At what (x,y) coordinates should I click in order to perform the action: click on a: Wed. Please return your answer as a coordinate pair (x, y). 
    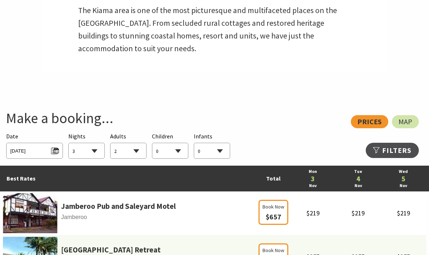
    Looking at the image, I should click on (403, 172).